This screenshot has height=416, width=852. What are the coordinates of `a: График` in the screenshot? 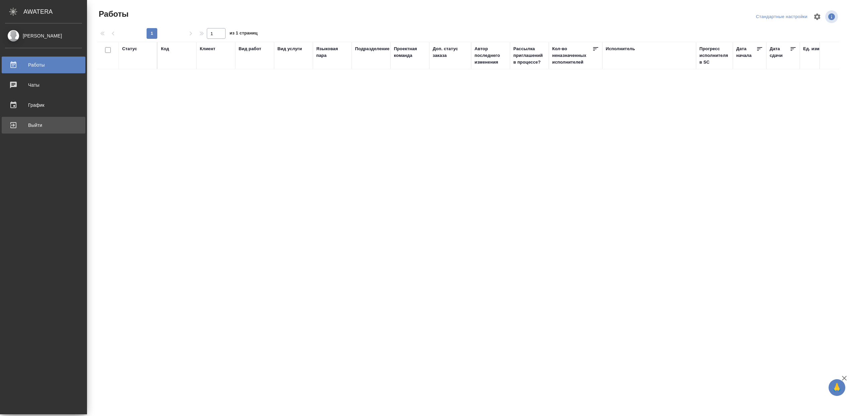 It's located at (44, 105).